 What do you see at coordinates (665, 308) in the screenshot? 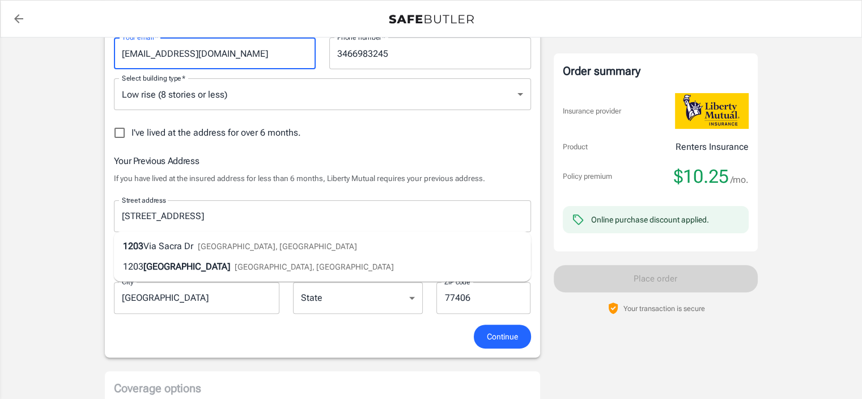
I see `p: Your transaction is secure` at bounding box center [665, 308].